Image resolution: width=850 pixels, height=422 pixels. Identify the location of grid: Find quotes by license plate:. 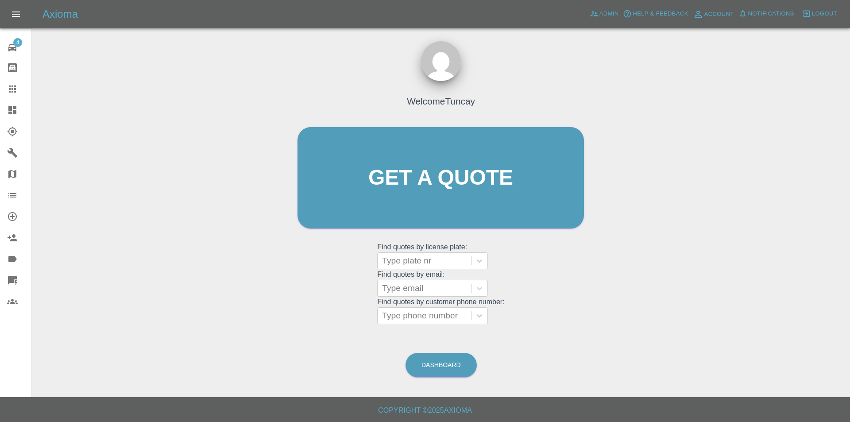
(440, 256).